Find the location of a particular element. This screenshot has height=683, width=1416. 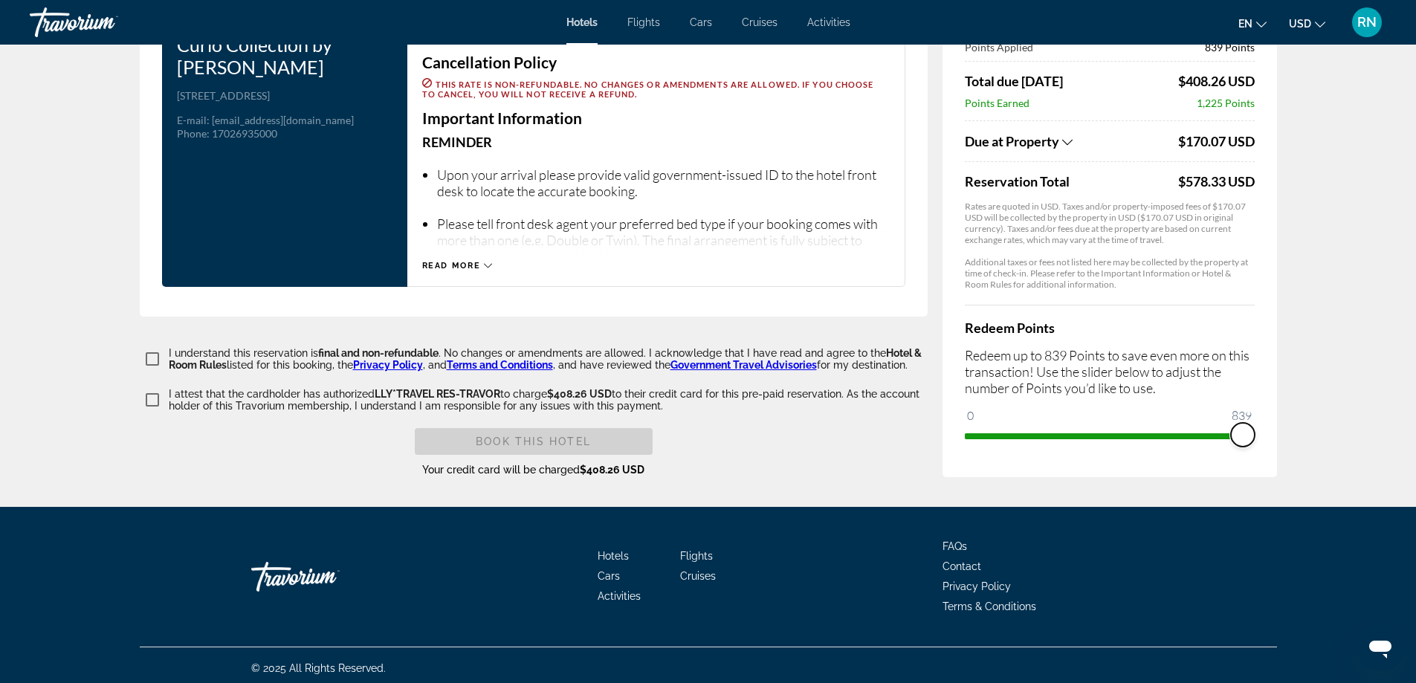

p: Redeem up to 839 Points to save even more on this transaction! Use the slider below to adjust the... is located at coordinates (1110, 372).